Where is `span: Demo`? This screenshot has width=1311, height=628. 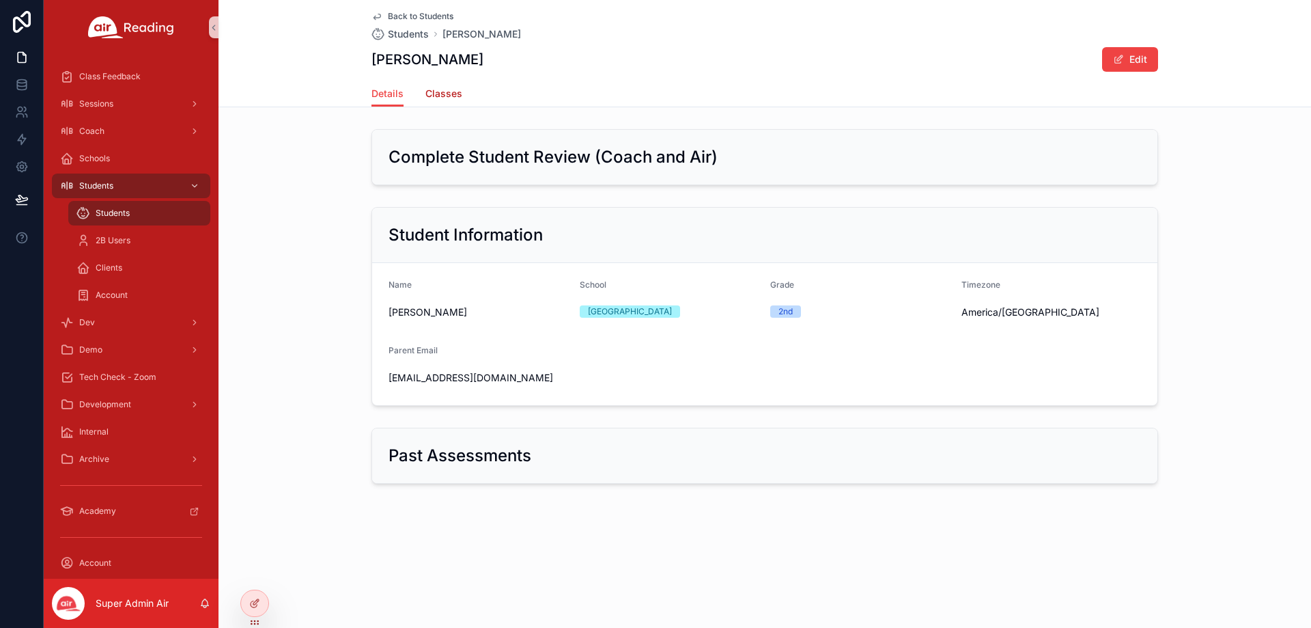
span: Demo is located at coordinates (91, 350).